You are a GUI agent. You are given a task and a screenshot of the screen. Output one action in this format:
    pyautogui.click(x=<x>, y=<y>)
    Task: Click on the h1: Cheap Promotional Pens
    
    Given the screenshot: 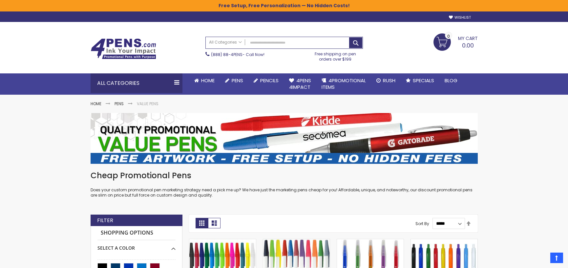 What is the action you would take?
    pyautogui.click(x=284, y=176)
    